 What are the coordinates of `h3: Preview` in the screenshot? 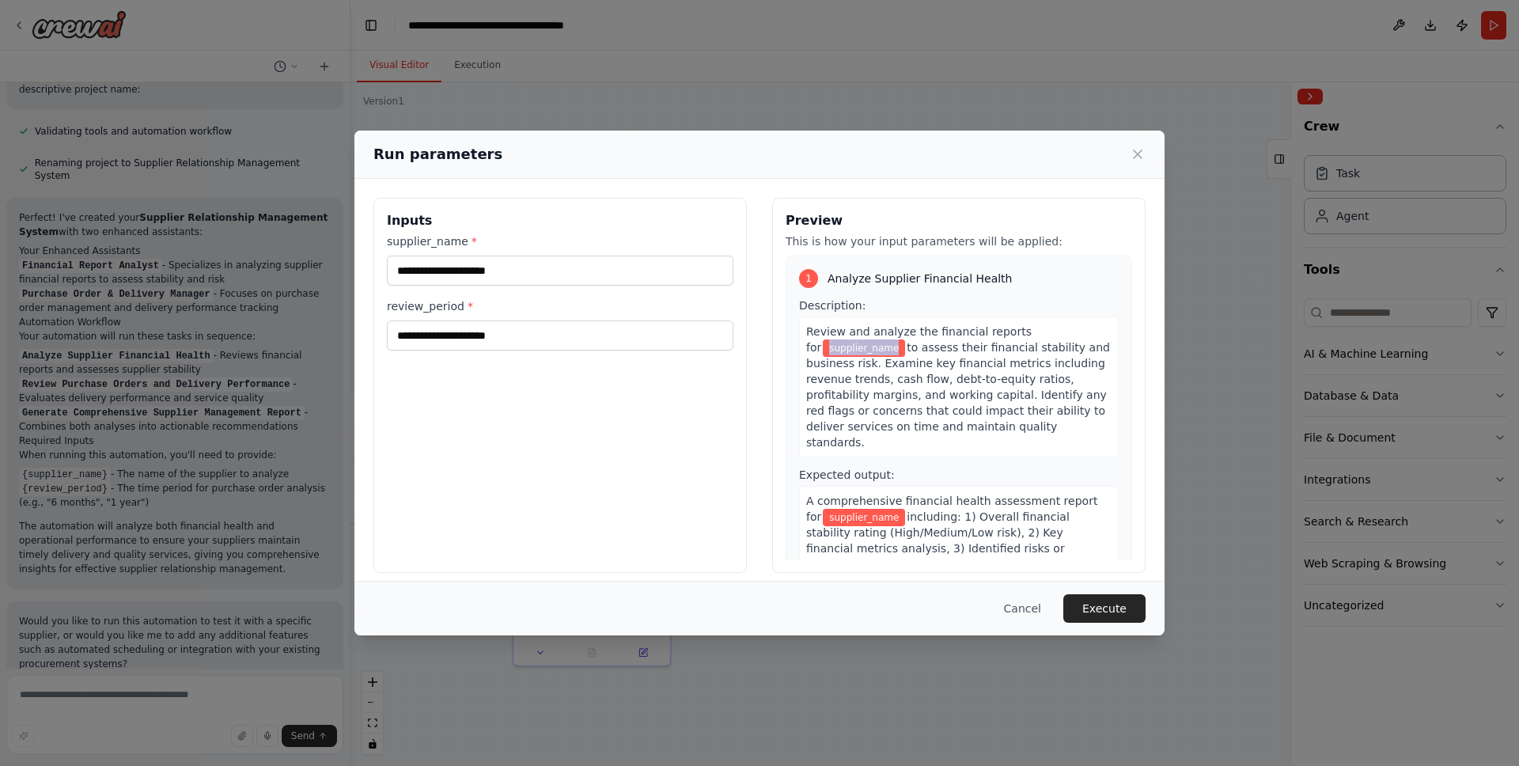 It's located at (959, 221).